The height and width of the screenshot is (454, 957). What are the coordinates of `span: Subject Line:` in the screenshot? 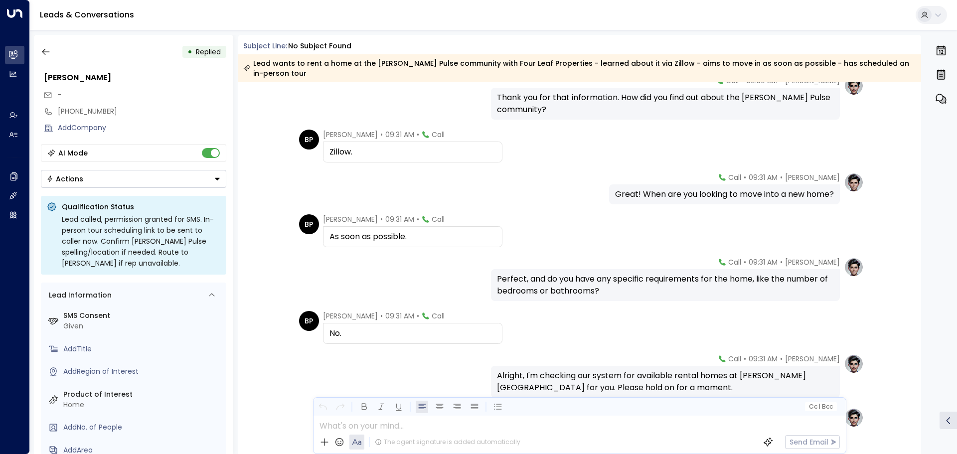 It's located at (265, 46).